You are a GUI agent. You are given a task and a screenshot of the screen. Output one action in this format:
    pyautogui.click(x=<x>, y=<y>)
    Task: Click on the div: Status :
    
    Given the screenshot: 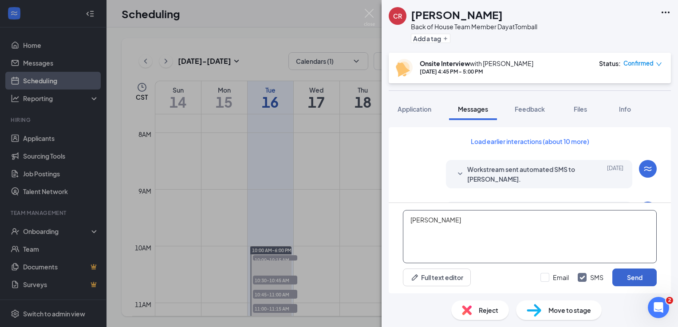 What is the action you would take?
    pyautogui.click(x=609, y=63)
    